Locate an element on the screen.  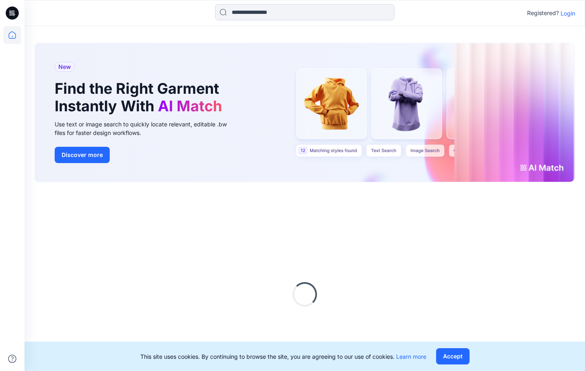
a: Discover more is located at coordinates (82, 155).